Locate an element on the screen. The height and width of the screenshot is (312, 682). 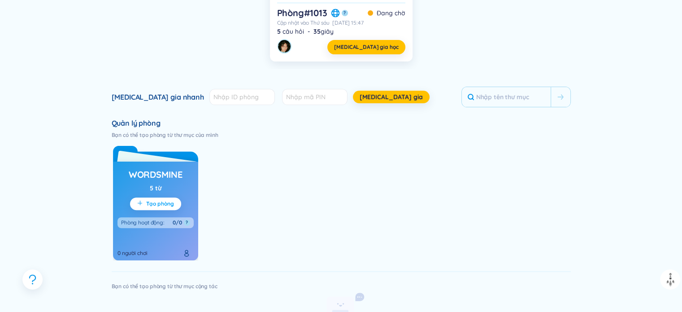
div: 5 từ is located at coordinates (156, 188).